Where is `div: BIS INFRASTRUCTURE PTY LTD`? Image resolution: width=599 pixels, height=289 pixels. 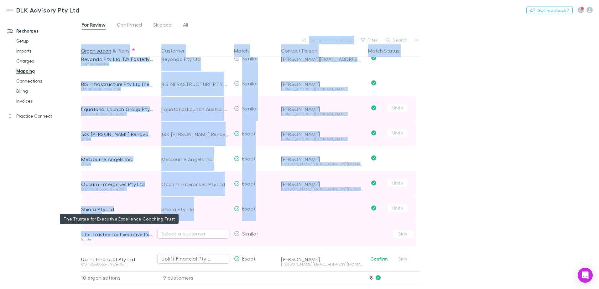 div: BIS INFRASTRUCTURE PTY LTD is located at coordinates (195, 84).